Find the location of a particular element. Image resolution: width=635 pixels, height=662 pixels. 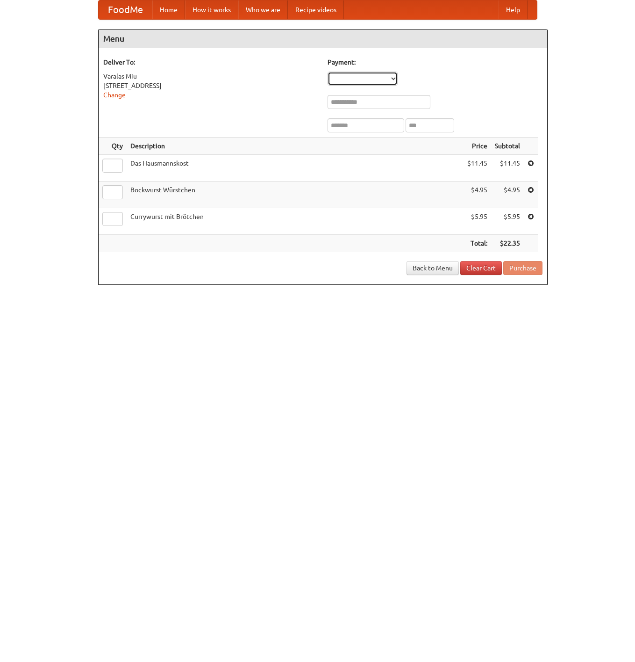

a: Back to Menu is located at coordinates (433, 268).